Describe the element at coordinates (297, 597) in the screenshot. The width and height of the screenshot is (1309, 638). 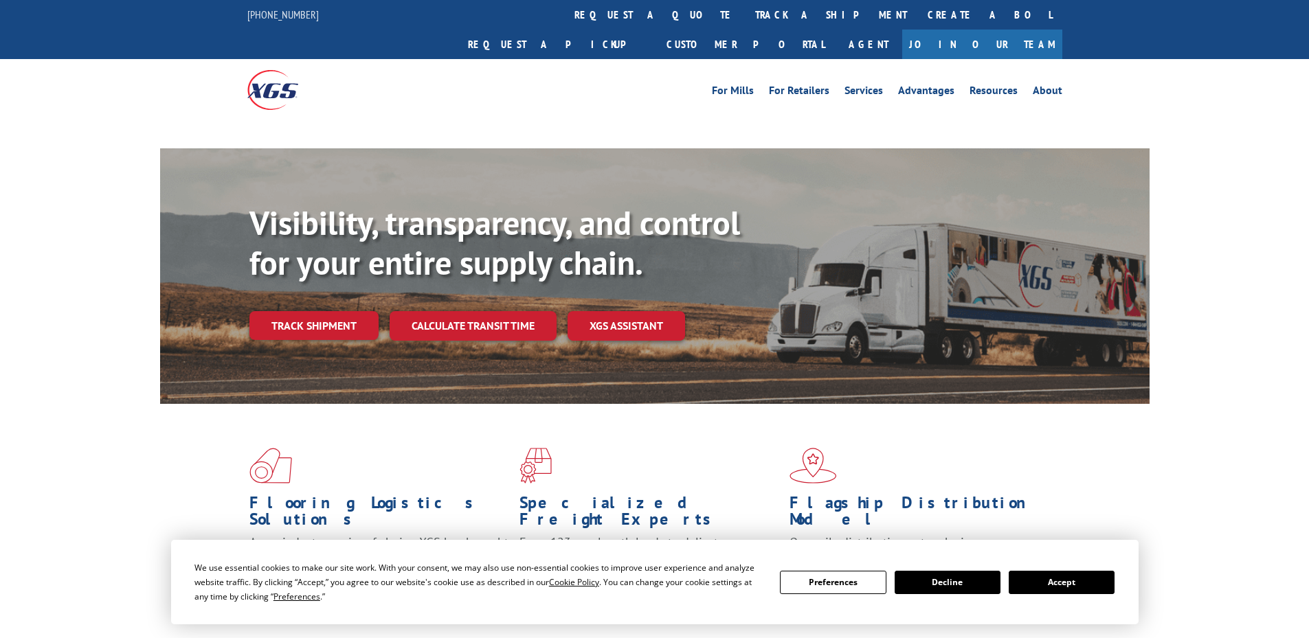
I see `span: Preferences` at that location.